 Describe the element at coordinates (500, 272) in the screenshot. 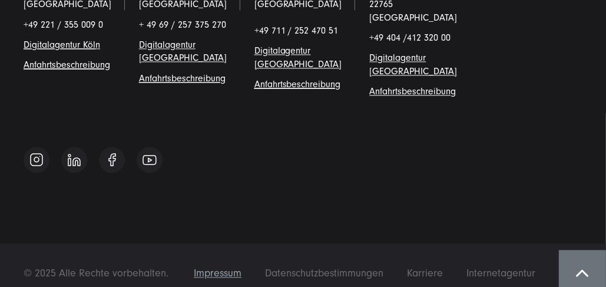

I see `span: Internetagentur` at that location.